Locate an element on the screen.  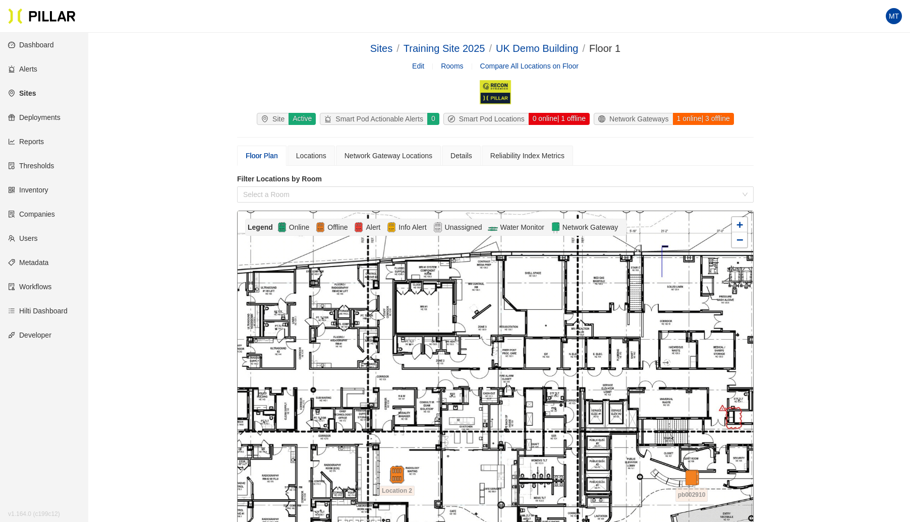
a: Zoom in is located at coordinates (739, 225).